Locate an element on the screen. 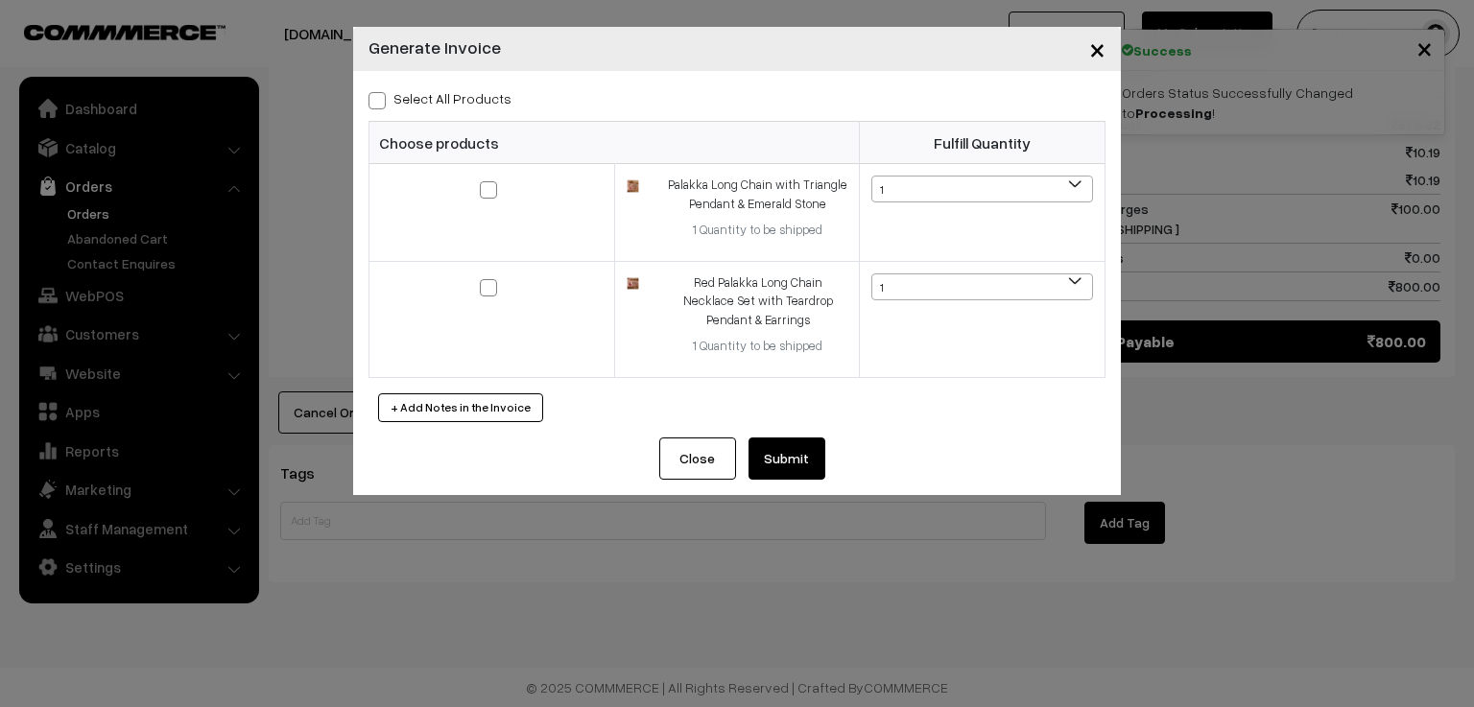 This screenshot has width=1474, height=707. h4: Generate Invoice is located at coordinates (435, 47).